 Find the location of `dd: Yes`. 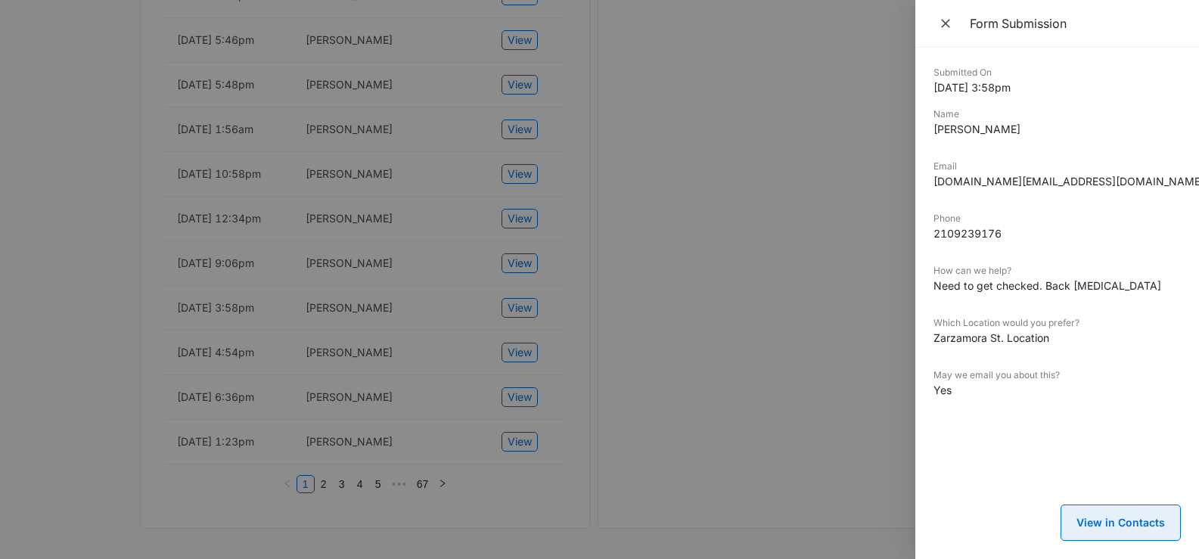

dd: Yes is located at coordinates (1057, 390).